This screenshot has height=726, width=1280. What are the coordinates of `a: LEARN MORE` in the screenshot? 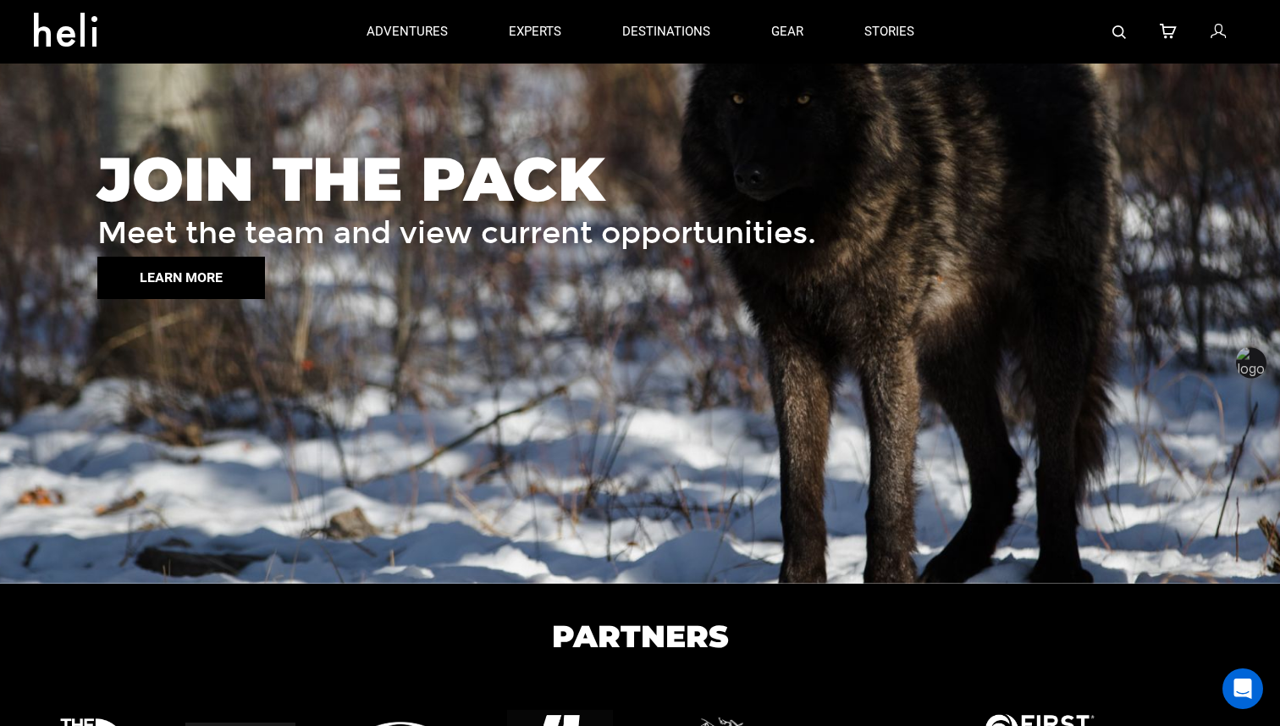 It's located at (682, 278).